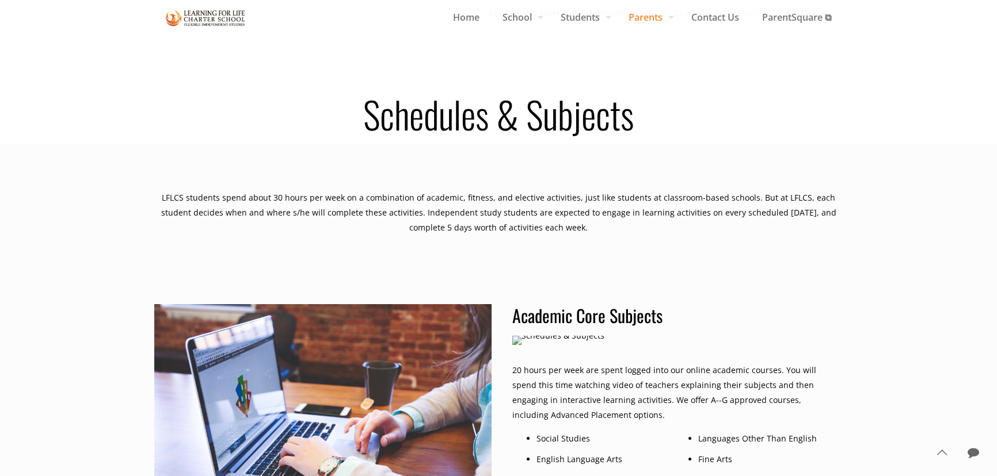 The width and height of the screenshot is (997, 476). Describe the element at coordinates (498, 213) in the screenshot. I see `div: LFLCS students spend about 30 hours per week on a combination of academic, fitness, and elective ...` at that location.